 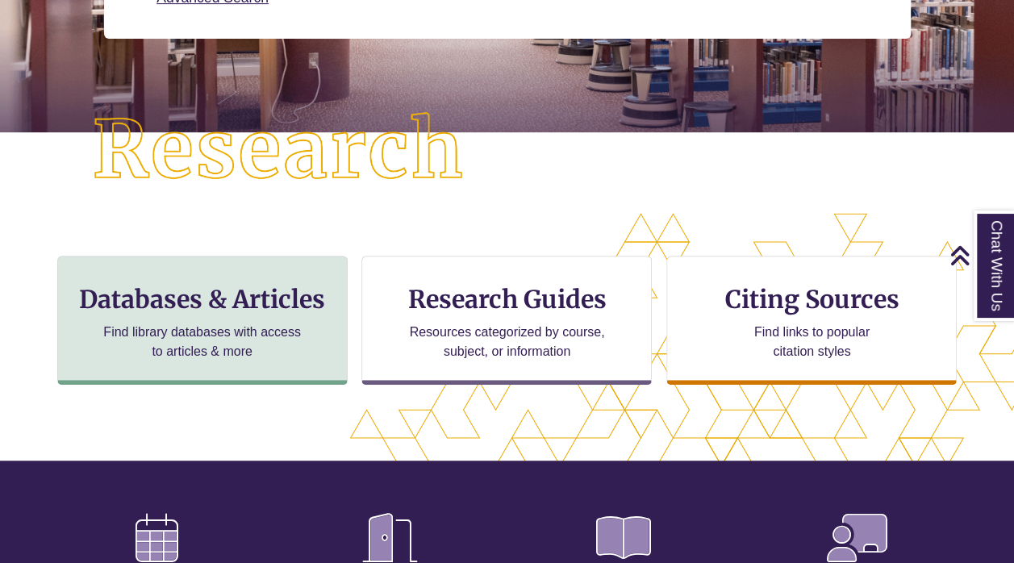 What do you see at coordinates (507, 299) in the screenshot?
I see `h3: Research Guides` at bounding box center [507, 299].